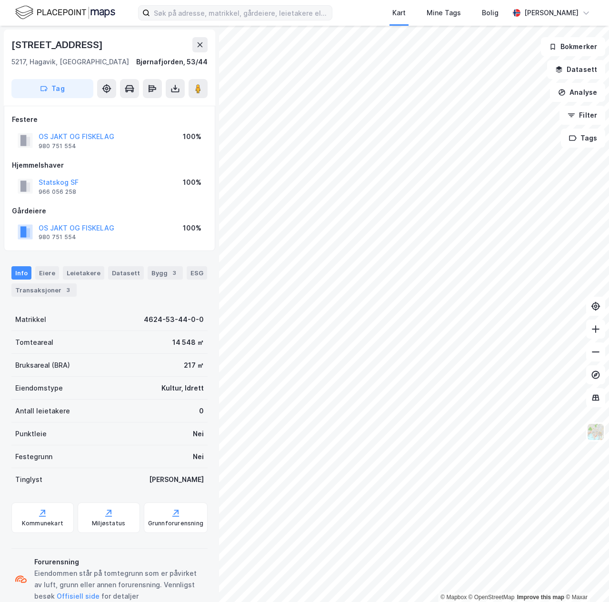 The width and height of the screenshot is (609, 602). What do you see at coordinates (65, 12) in the screenshot?
I see `img: logo.f888ab2527a4732fd821a326f86c7f29.svg` at bounding box center [65, 12].